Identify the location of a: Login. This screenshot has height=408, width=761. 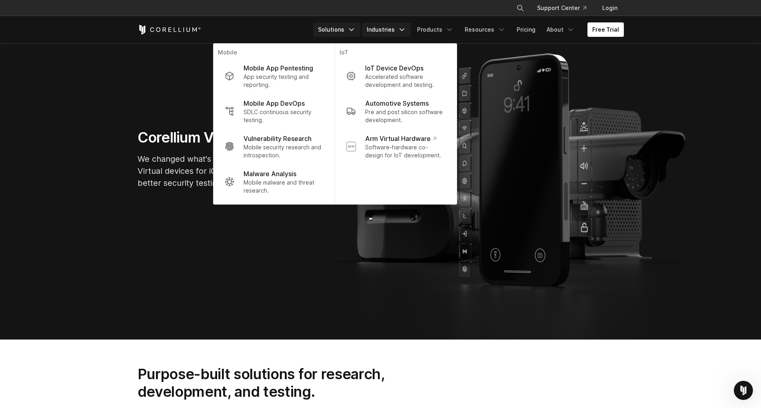
(610, 8).